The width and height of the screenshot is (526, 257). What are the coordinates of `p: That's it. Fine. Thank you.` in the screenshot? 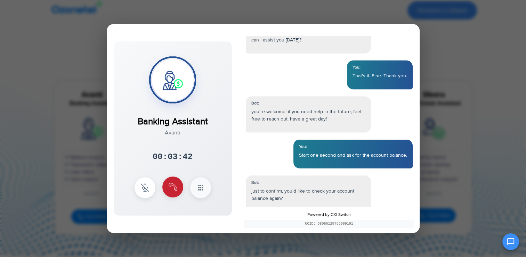 It's located at (380, 75).